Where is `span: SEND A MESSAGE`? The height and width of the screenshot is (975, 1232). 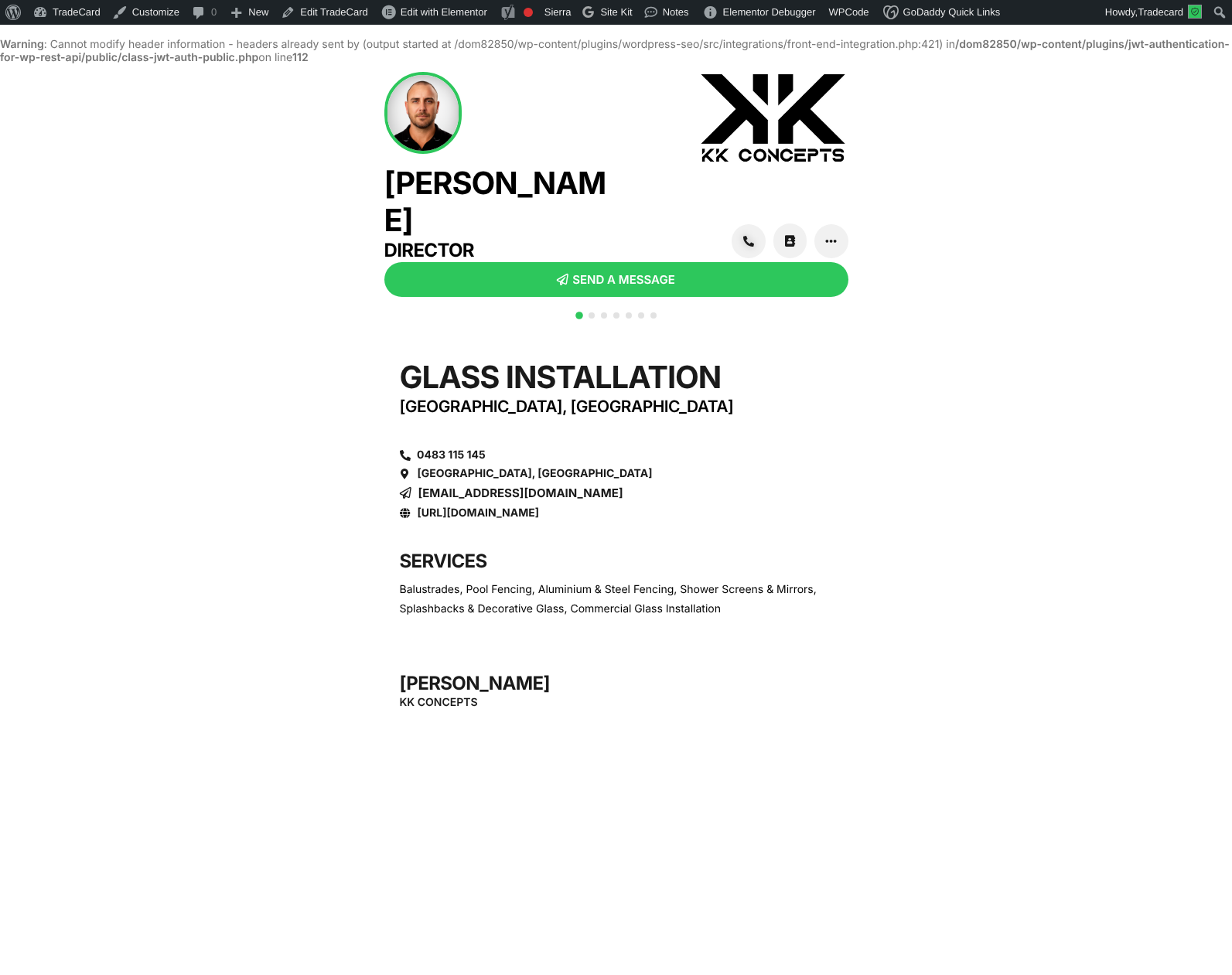 span: SEND A MESSAGE is located at coordinates (624, 279).